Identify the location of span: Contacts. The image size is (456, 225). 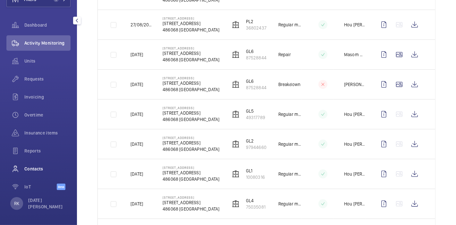
(47, 169).